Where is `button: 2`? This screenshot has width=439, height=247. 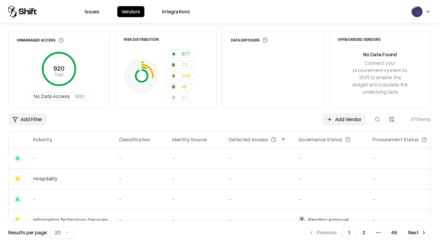 button: 2 is located at coordinates (364, 232).